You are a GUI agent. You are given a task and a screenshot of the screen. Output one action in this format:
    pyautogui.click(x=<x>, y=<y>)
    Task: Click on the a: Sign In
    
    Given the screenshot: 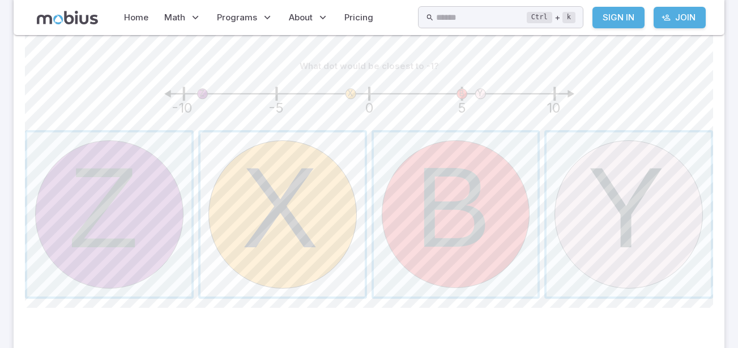 What is the action you would take?
    pyautogui.click(x=618, y=18)
    